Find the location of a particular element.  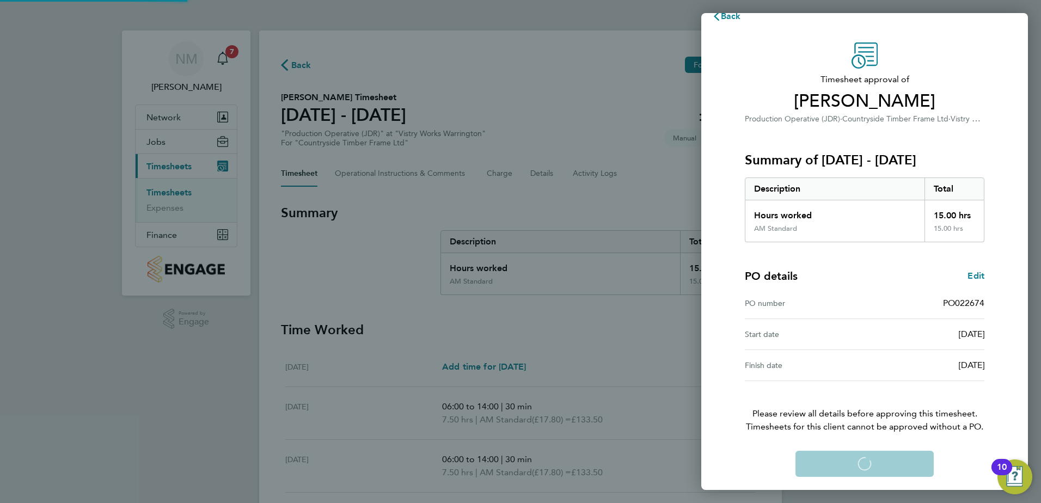

span: Countryside Timber Frame Ltd is located at coordinates (895, 119).